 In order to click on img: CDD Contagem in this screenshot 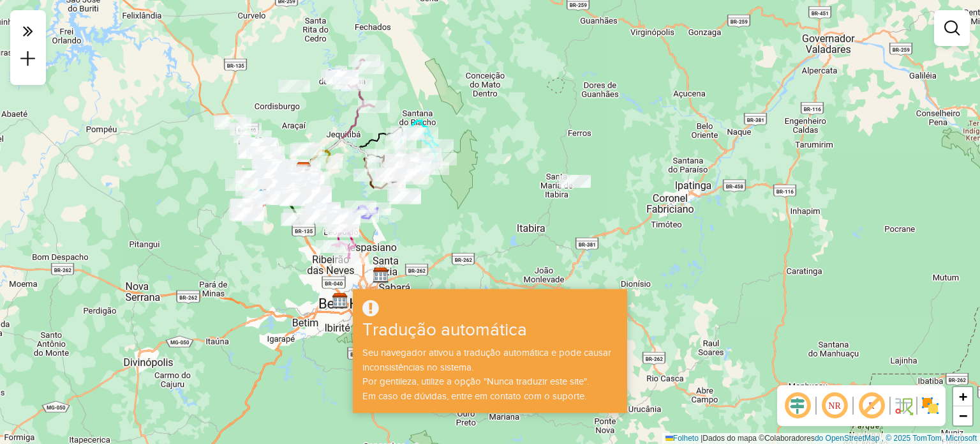, I will do `click(340, 301)`.